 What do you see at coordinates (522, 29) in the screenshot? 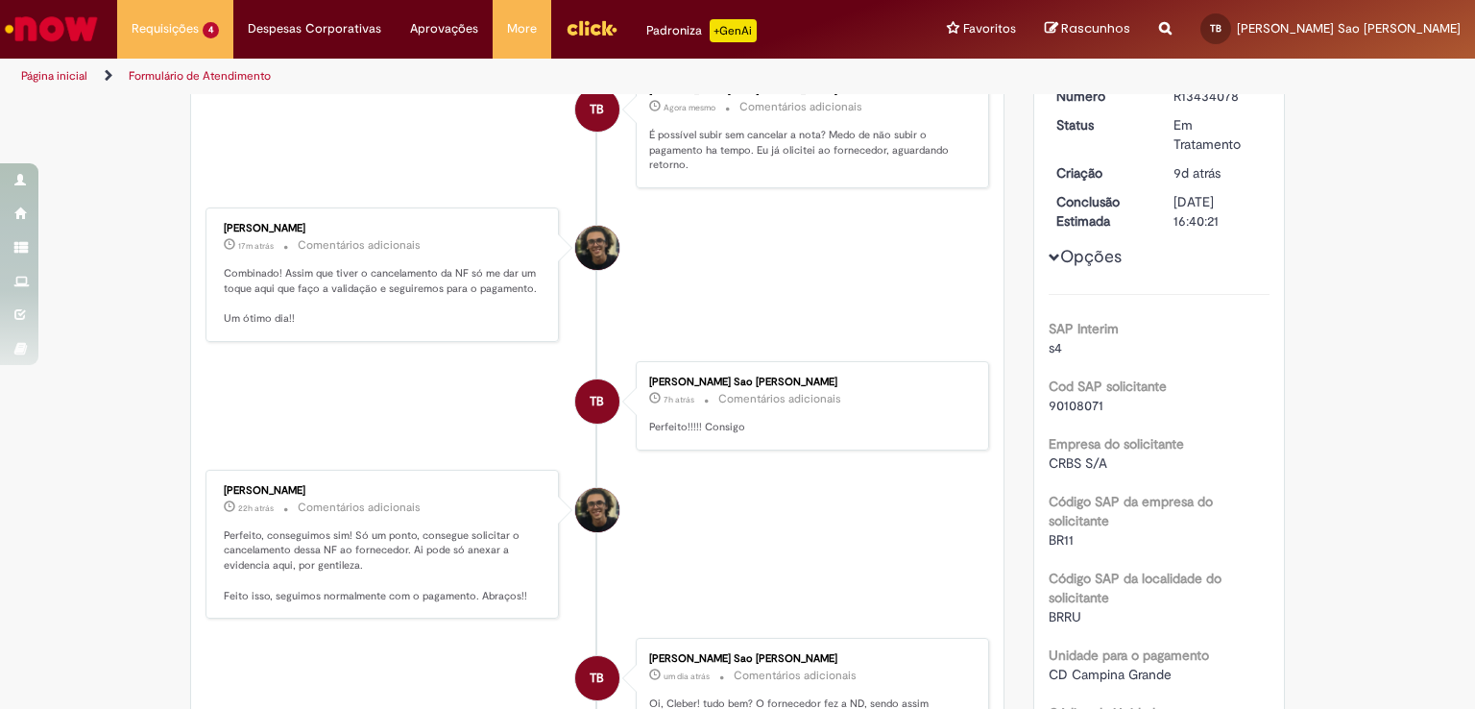
I see `span: More` at bounding box center [522, 29].